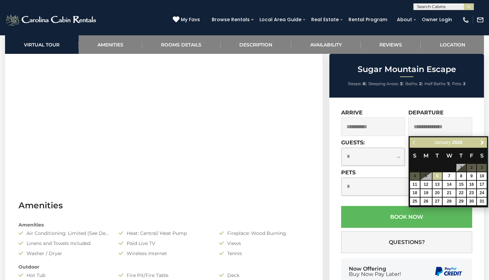 The width and height of the screenshot is (489, 280). Describe the element at coordinates (457, 83) in the screenshot. I see `span: Pets:` at that location.